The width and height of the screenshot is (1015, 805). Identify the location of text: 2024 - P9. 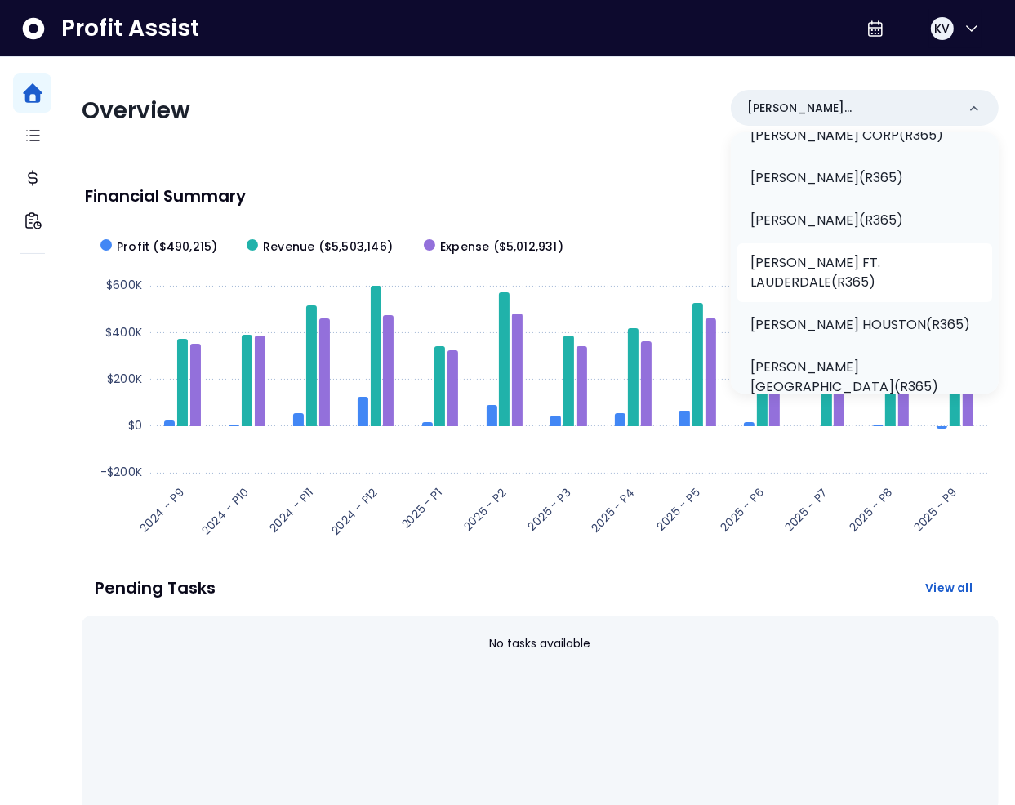
(163, 510).